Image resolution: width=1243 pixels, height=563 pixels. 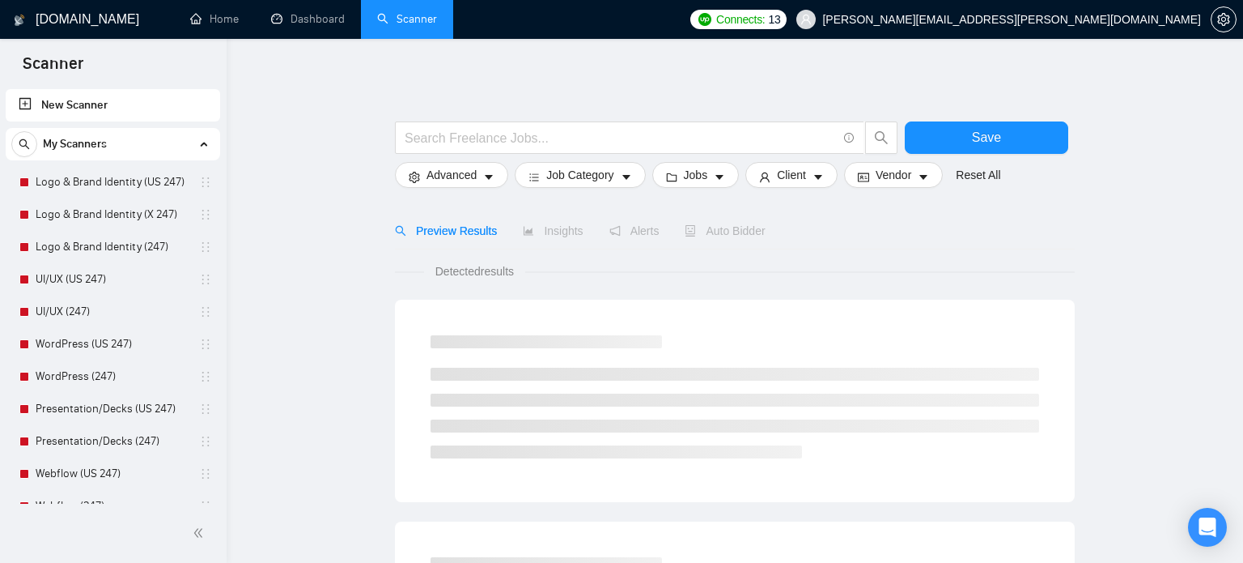 What do you see at coordinates (1208, 527) in the screenshot?
I see `div: Open Intercom Messenger` at bounding box center [1208, 527].